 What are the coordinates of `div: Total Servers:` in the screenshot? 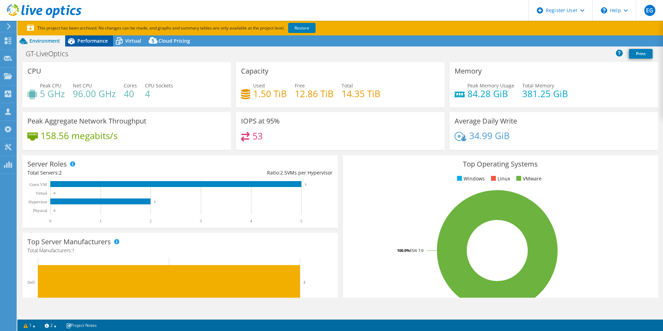 It's located at (104, 173).